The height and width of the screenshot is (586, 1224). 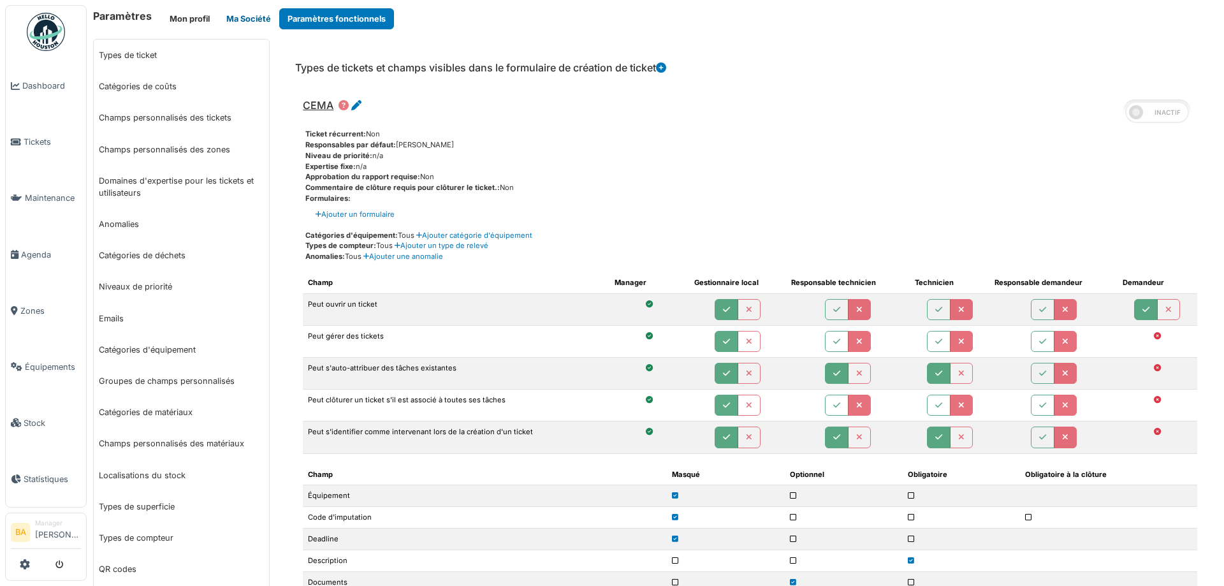 I want to click on a: Équipements, so click(x=46, y=367).